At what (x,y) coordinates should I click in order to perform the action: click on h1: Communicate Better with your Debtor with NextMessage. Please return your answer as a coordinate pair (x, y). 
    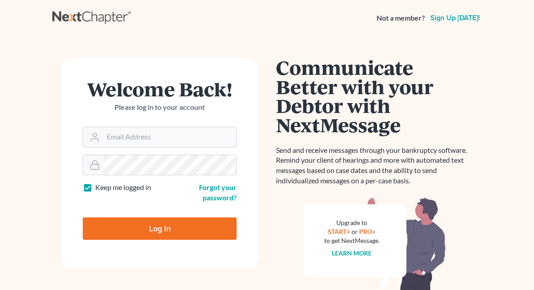
    Looking at the image, I should click on (375, 96).